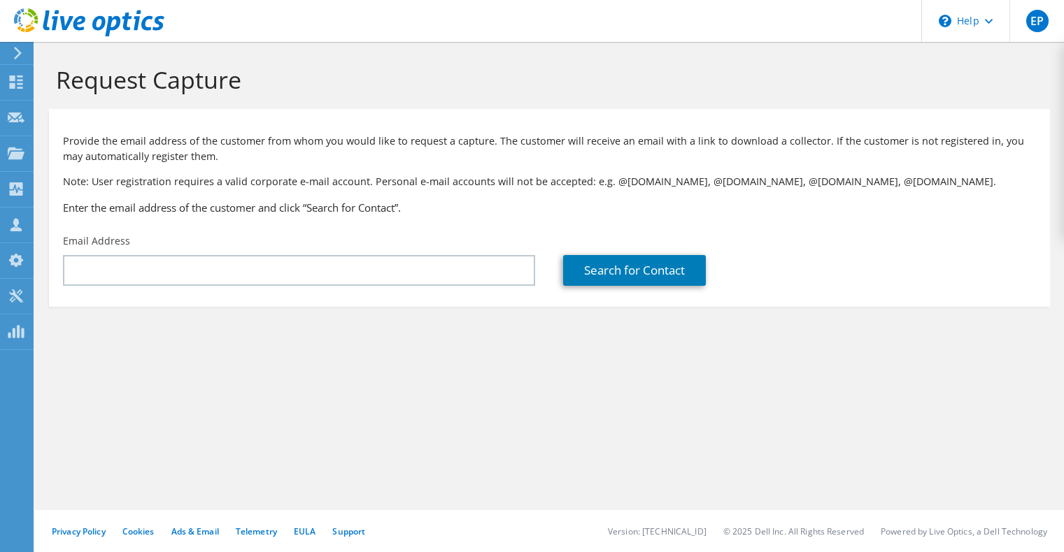  What do you see at coordinates (96, 241) in the screenshot?
I see `label: Email Address` at bounding box center [96, 241].